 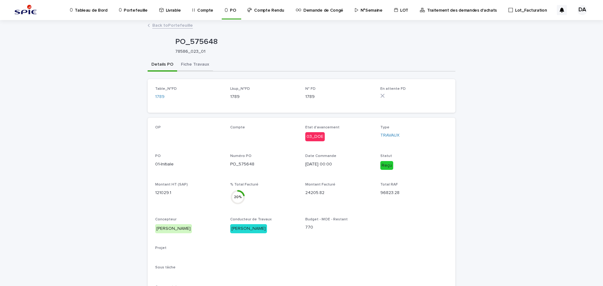 I want to click on span: Total RAF, so click(x=389, y=185).